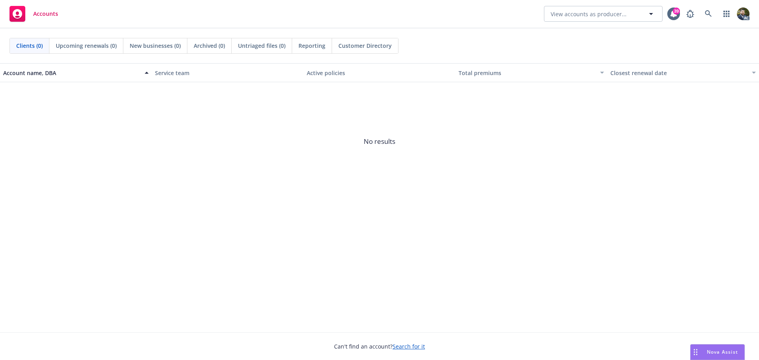 This screenshot has height=360, width=759. I want to click on button: Nova Assist, so click(718, 352).